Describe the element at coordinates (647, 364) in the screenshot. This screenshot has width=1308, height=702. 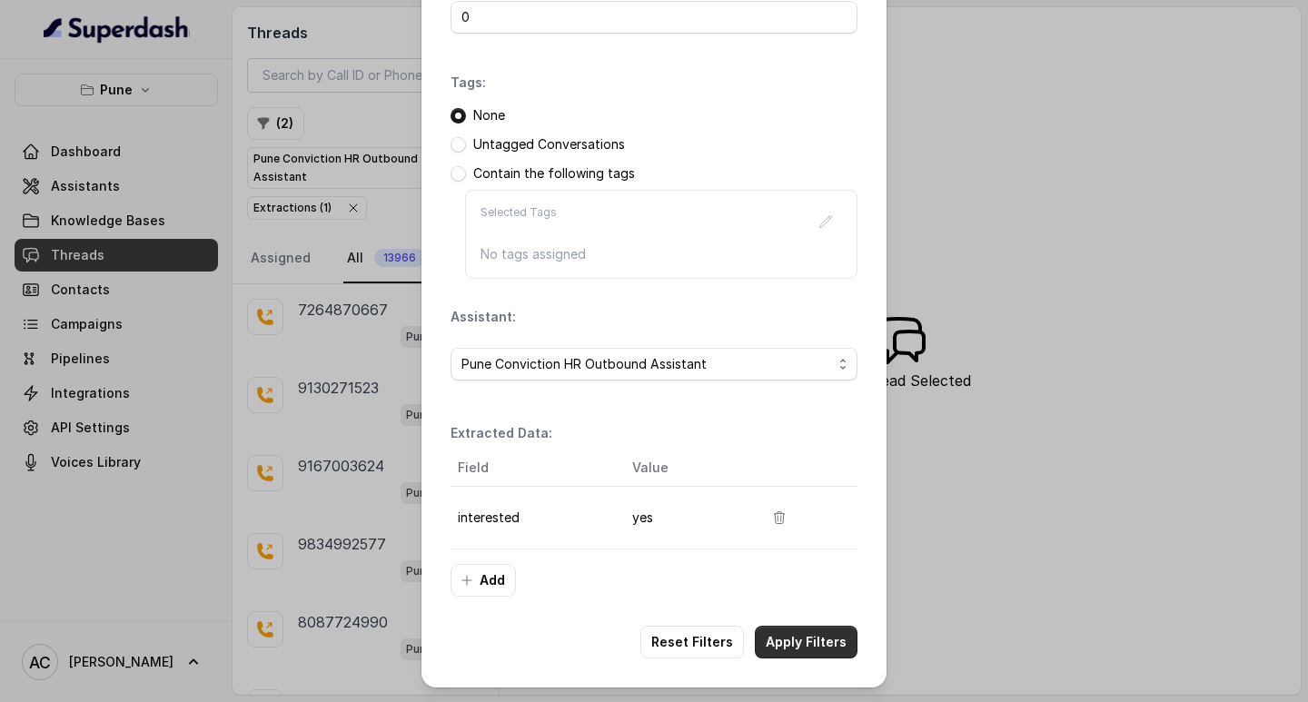
I see `span: Pune Conviction HR Outbound Assistant` at that location.